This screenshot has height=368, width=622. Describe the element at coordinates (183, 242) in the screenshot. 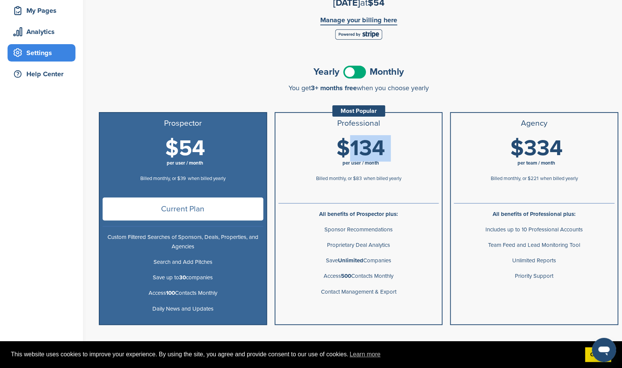

I see `p: Custom Filtered Searches of Sponsors, Deals, Properties, and Agencies` at that location.